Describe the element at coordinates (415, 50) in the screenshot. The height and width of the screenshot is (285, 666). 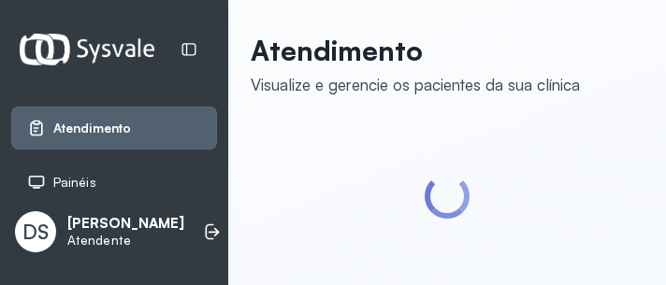
I see `p: Atendimento` at that location.